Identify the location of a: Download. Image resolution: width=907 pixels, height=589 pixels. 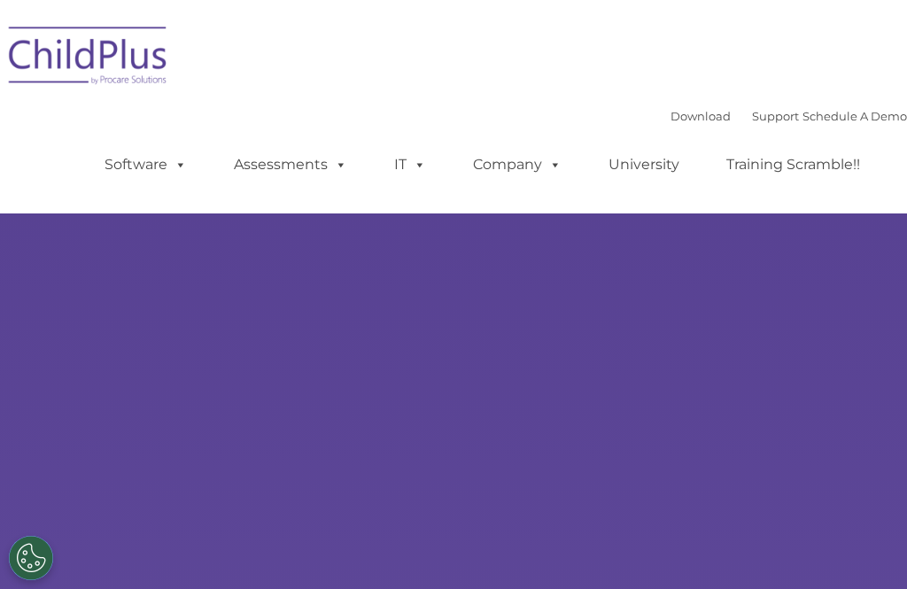
(701, 116).